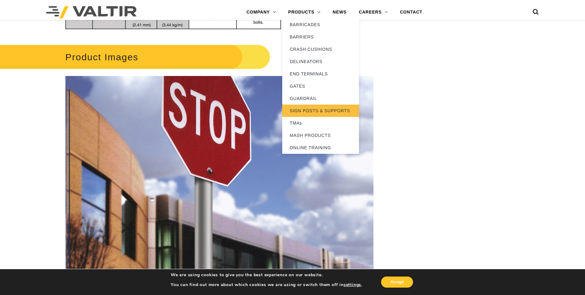 The height and width of the screenshot is (295, 585). I want to click on a: GATES, so click(321, 86).